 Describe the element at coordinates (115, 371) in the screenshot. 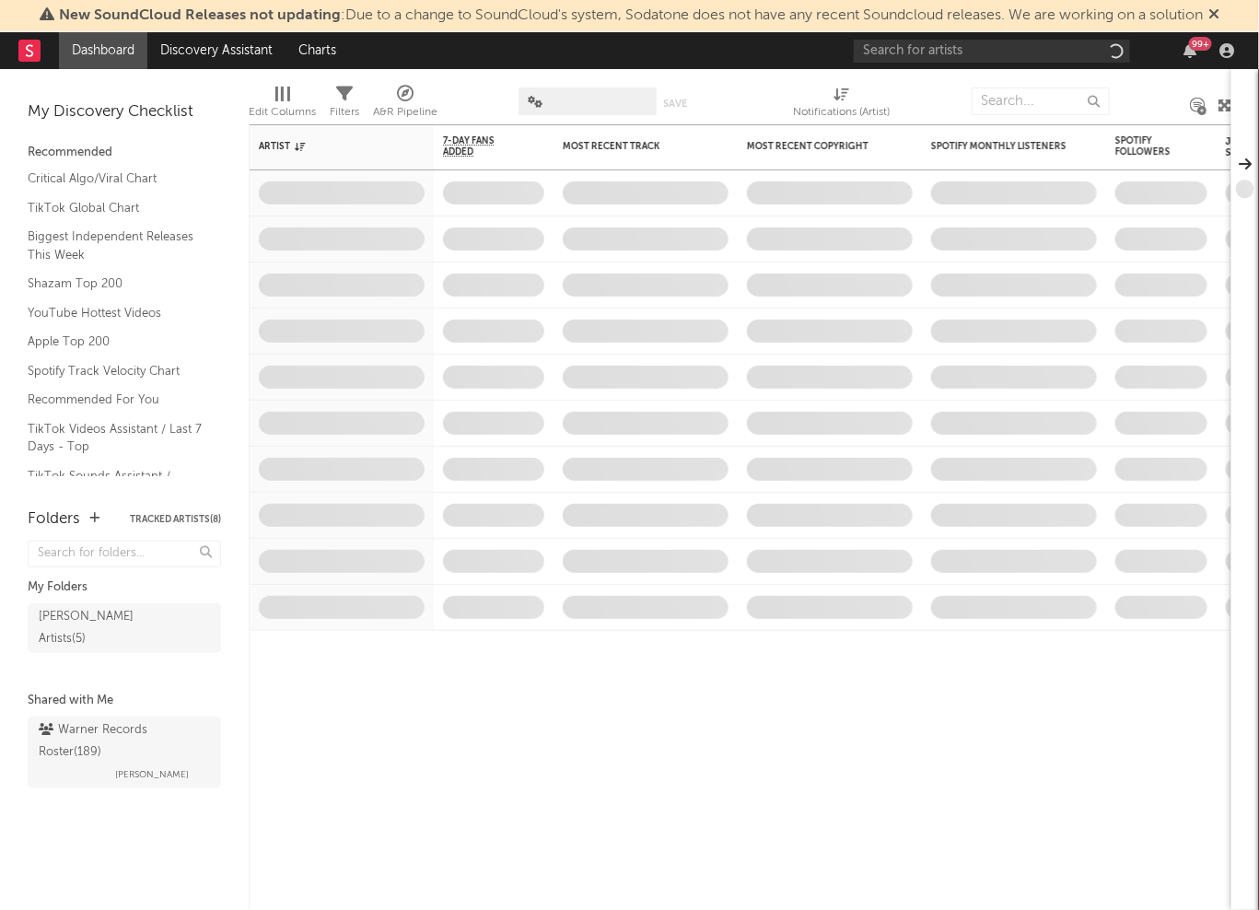

I see `a: Spotify Track Velocity Chart` at that location.